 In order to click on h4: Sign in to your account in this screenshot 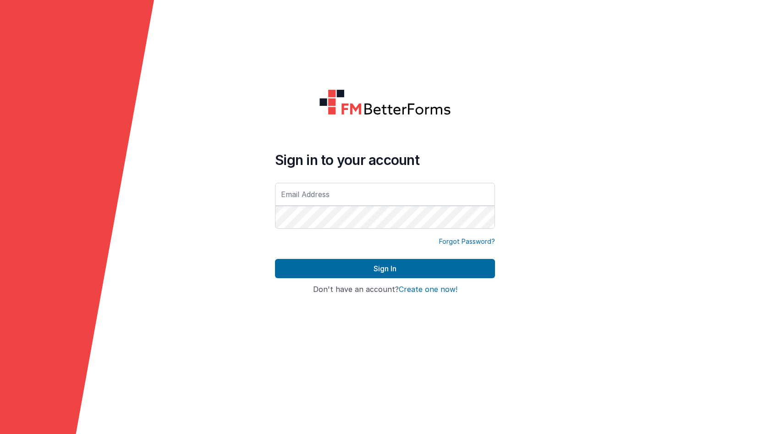, I will do `click(385, 160)`.